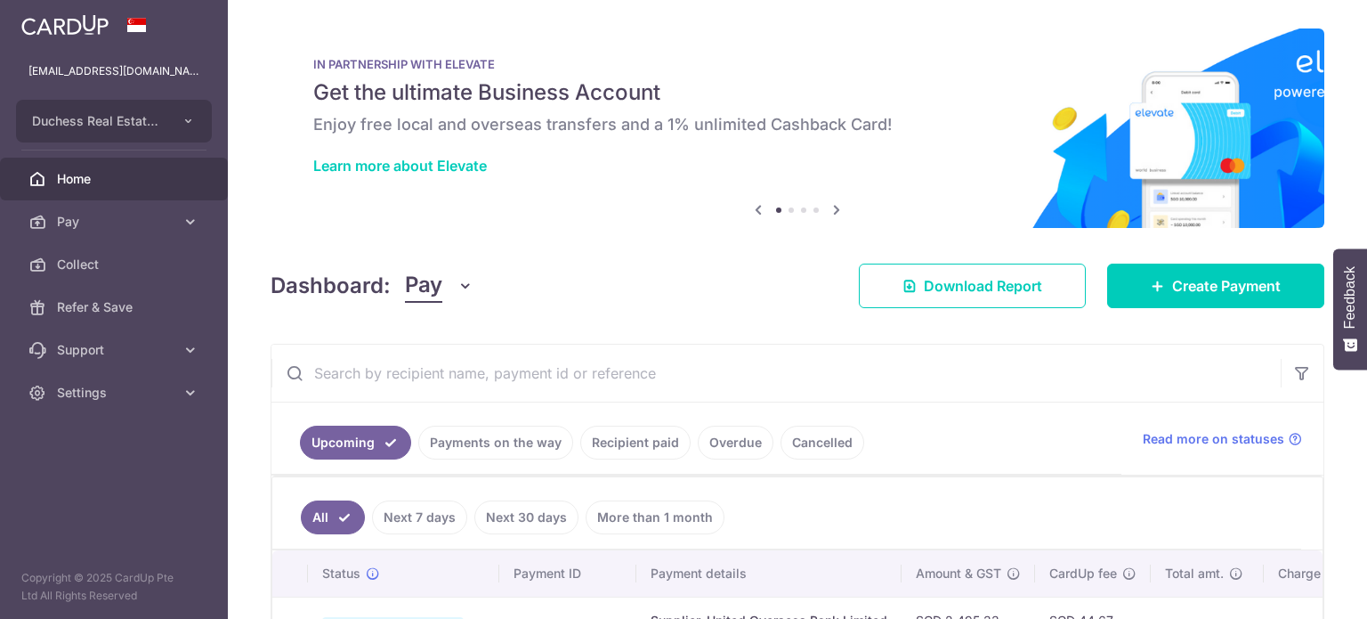 Image resolution: width=1367 pixels, height=619 pixels. What do you see at coordinates (798, 125) in the screenshot?
I see `h6: Enjoy free local and overseas transfers and a 1% unlimited Cashback Card!` at bounding box center [798, 125].